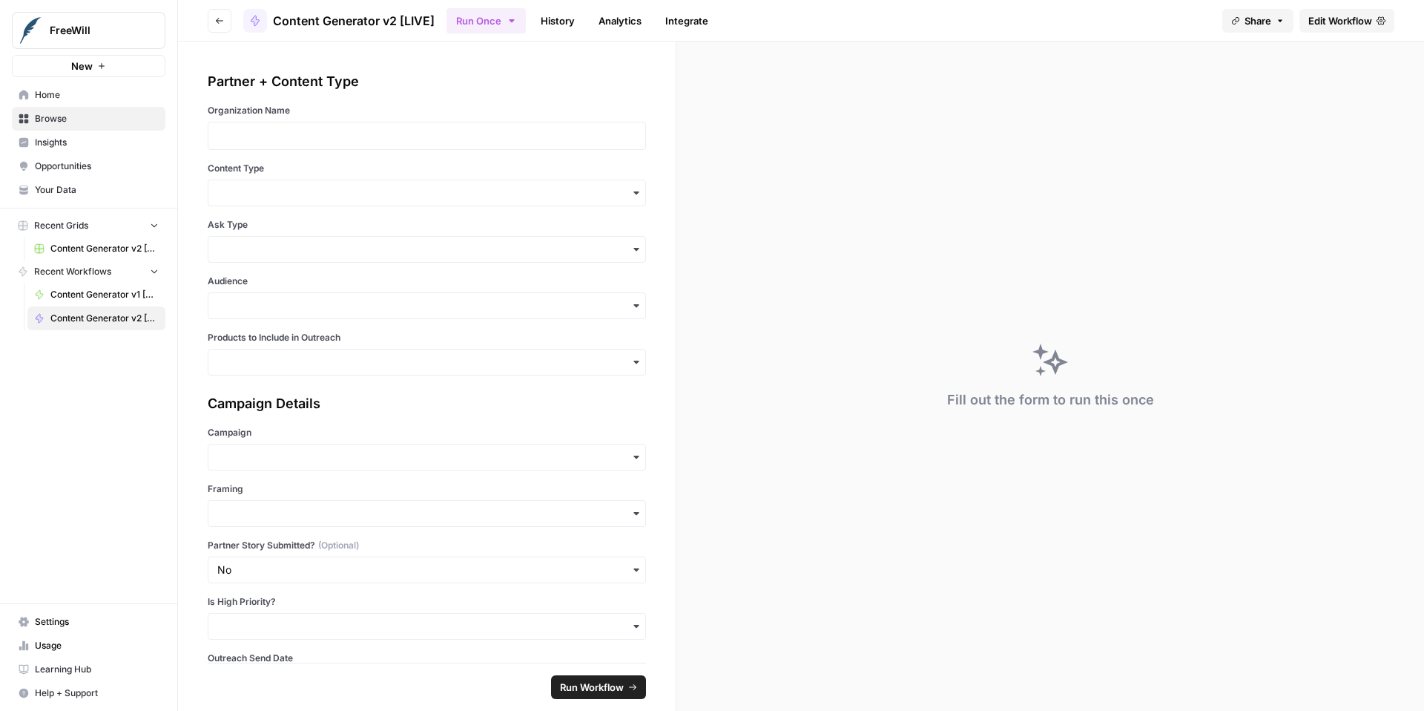  Describe the element at coordinates (96, 119) in the screenshot. I see `span: Browse` at that location.